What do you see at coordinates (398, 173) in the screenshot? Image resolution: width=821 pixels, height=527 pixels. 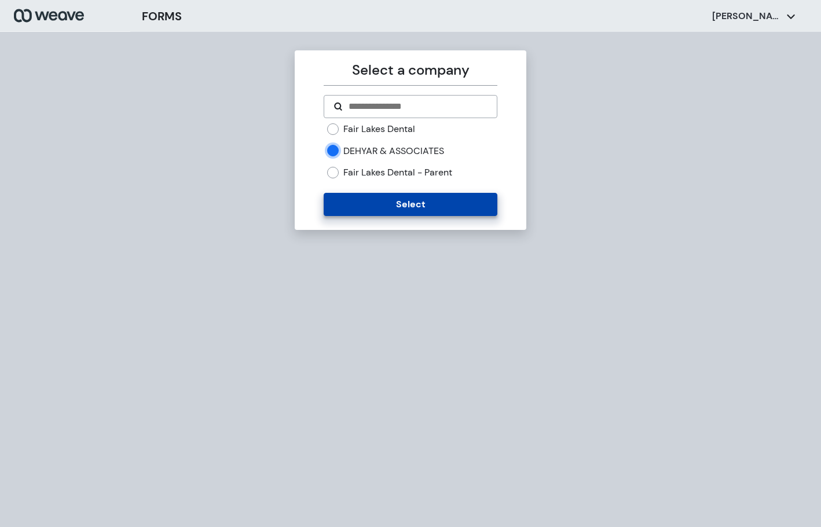 I see `label: Fair Lakes Dental - Parent` at bounding box center [398, 173].